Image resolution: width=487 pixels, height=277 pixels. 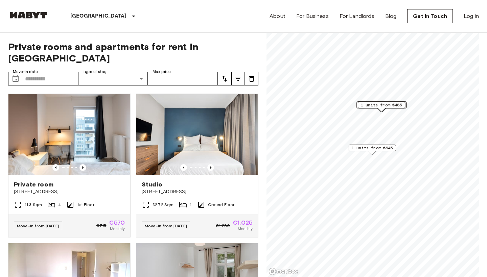 What do you see at coordinates (152, 185) in the screenshot?
I see `span: Studio` at bounding box center [152, 185].